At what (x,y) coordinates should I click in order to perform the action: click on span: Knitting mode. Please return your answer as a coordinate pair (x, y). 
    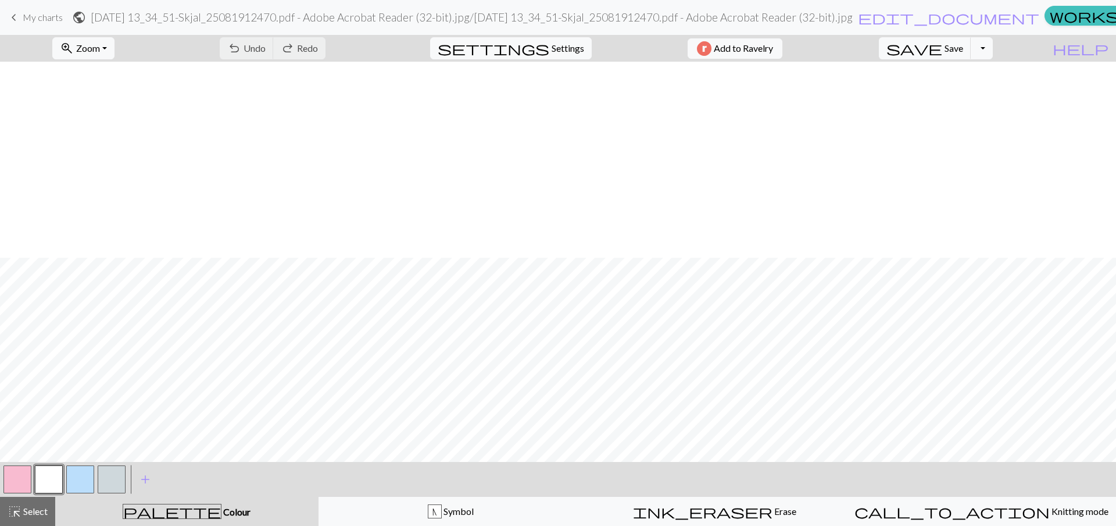
    Looking at the image, I should click on (1079, 510).